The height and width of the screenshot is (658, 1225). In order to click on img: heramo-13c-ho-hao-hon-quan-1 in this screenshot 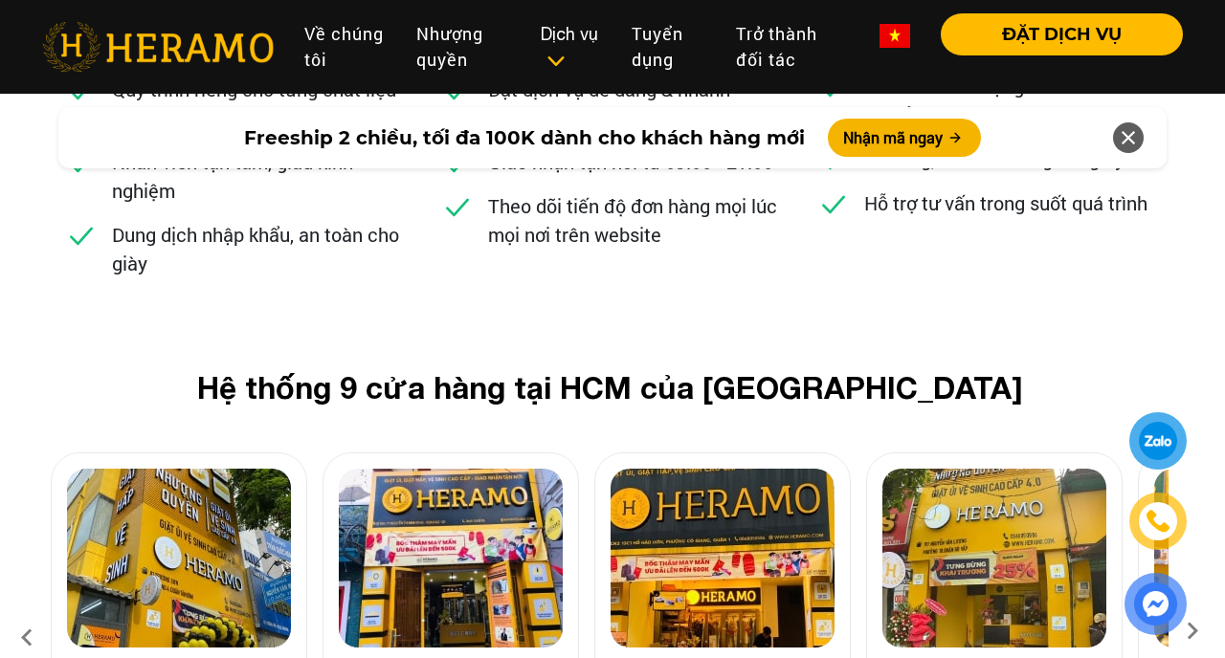, I will do `click(723, 558)`.